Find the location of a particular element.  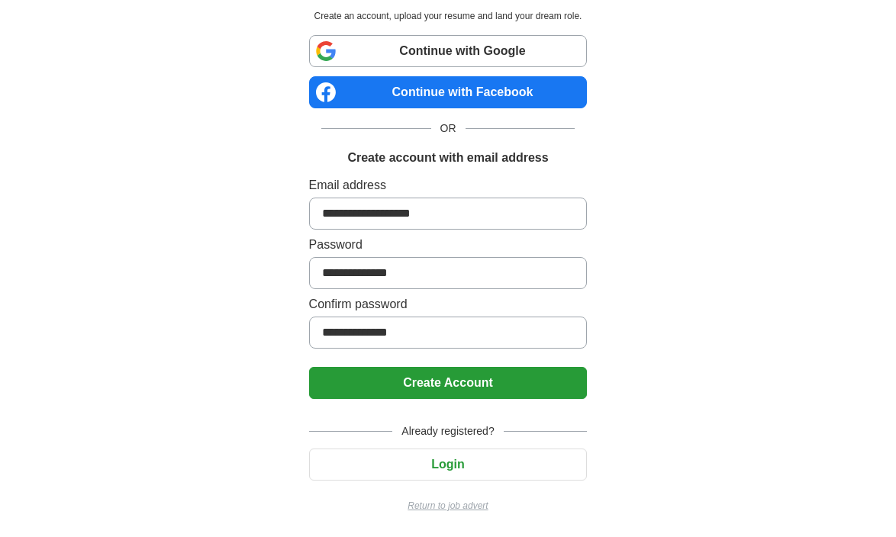

a: Continue with Facebook is located at coordinates (448, 92).